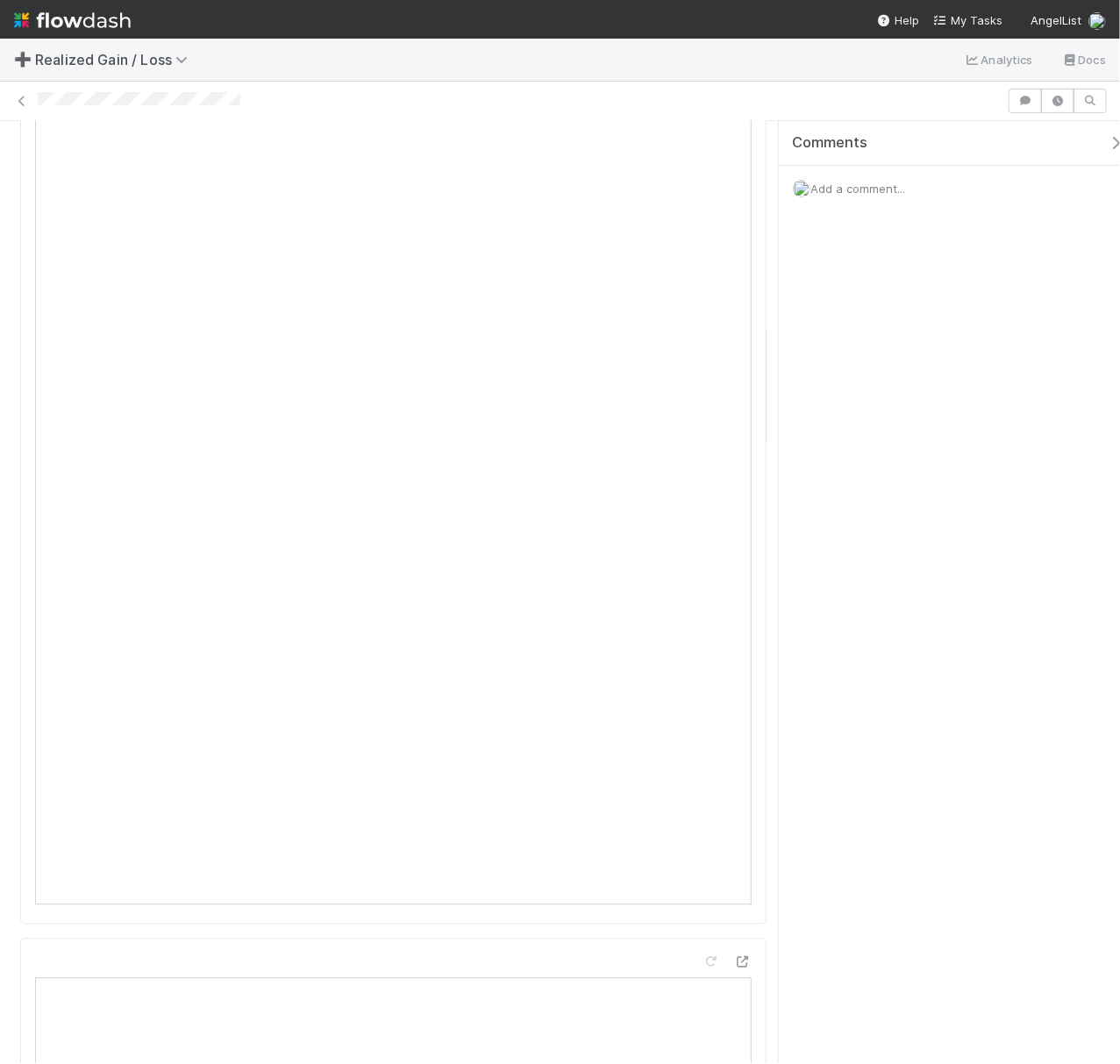 The height and width of the screenshot is (1064, 1120). Describe the element at coordinates (1083, 60) in the screenshot. I see `a: Docs` at that location.